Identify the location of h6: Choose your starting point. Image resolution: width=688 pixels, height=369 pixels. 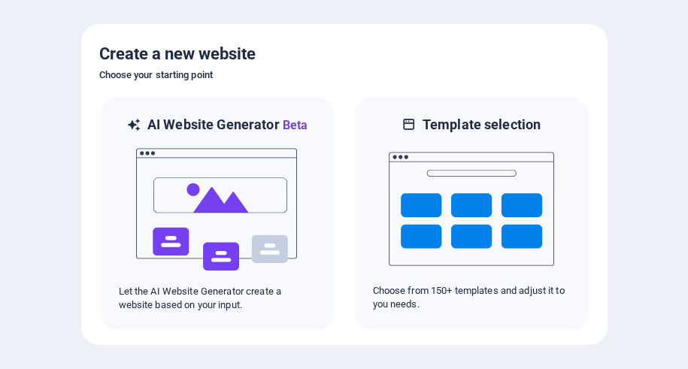
(344, 75).